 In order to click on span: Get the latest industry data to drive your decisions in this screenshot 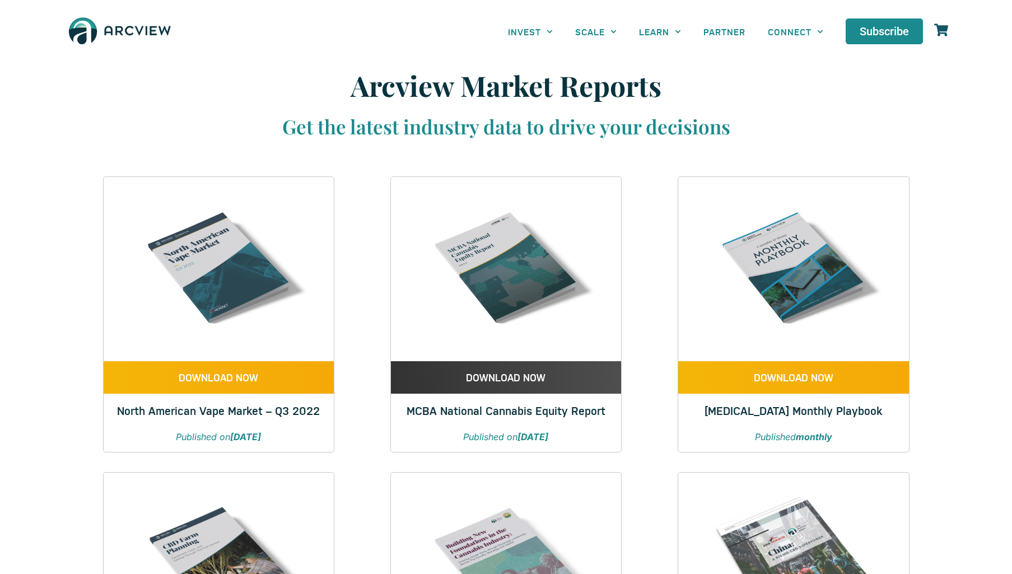, I will do `click(506, 126)`.